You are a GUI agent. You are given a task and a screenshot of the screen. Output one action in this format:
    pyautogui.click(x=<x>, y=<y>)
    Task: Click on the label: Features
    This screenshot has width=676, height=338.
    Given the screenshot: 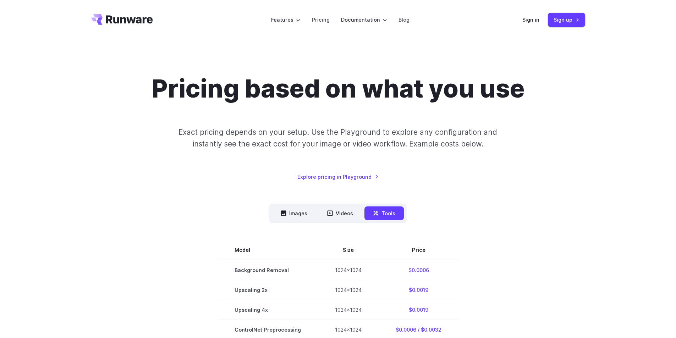 What is the action you would take?
    pyautogui.click(x=286, y=20)
    